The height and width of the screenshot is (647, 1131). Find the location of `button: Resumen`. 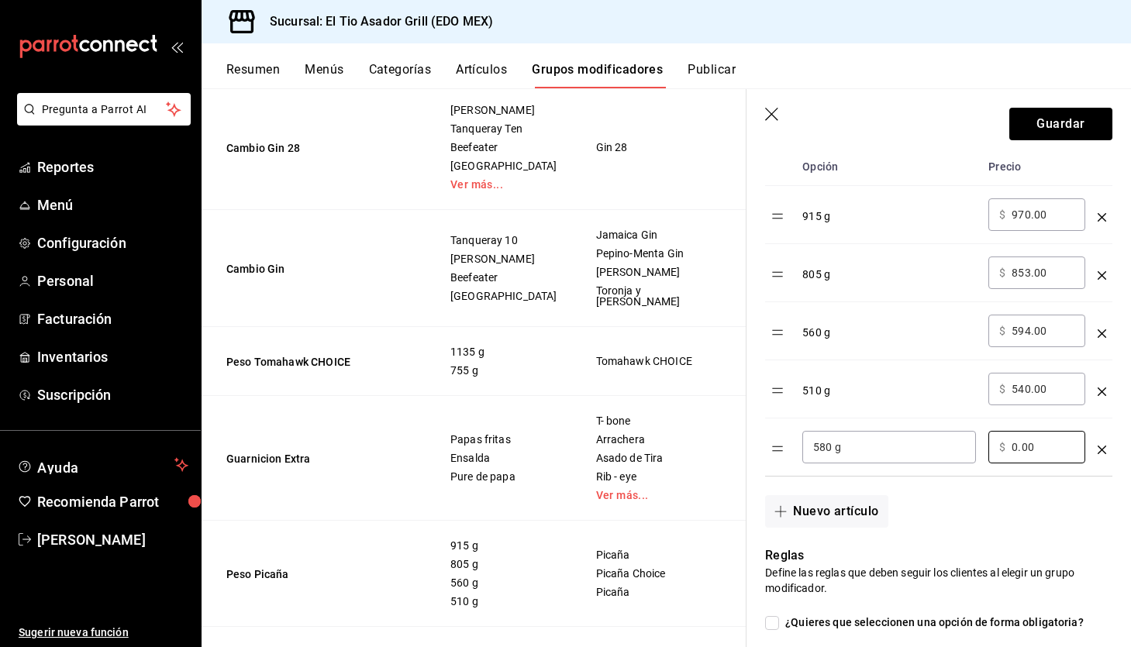

button: Resumen is located at coordinates (253, 75).